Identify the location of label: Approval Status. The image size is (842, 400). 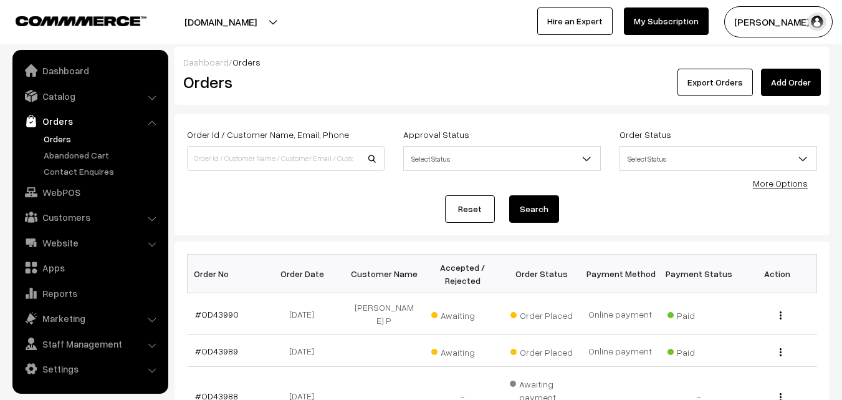
(437, 134).